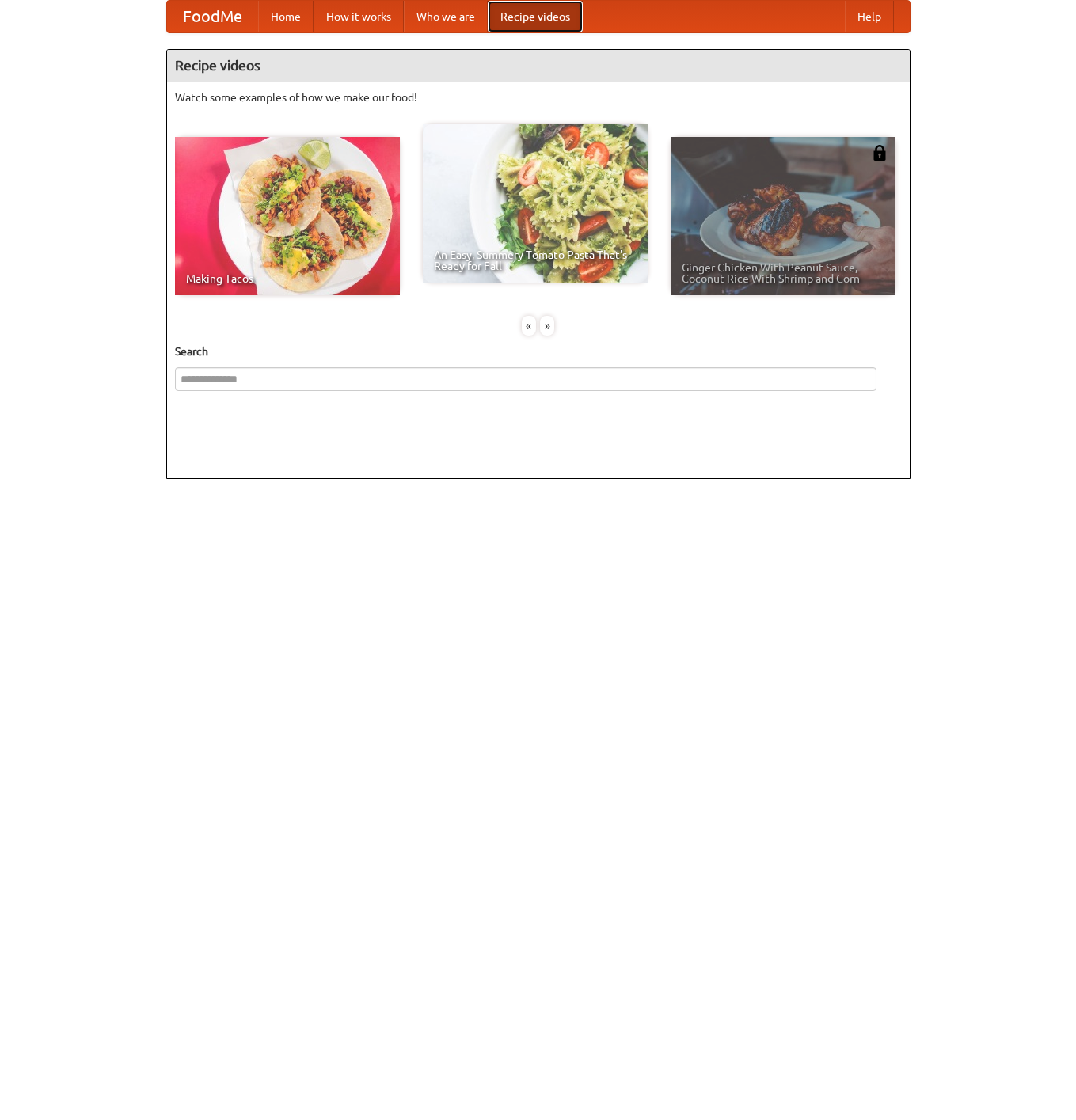  Describe the element at coordinates (879, 153) in the screenshot. I see `img: 483408.png` at that location.